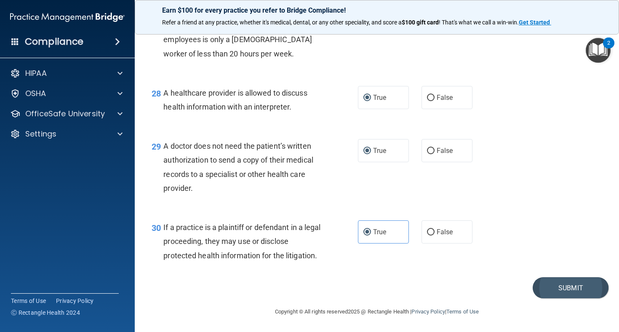  What do you see at coordinates (36, 73) in the screenshot?
I see `p: HIPAA` at bounding box center [36, 73].